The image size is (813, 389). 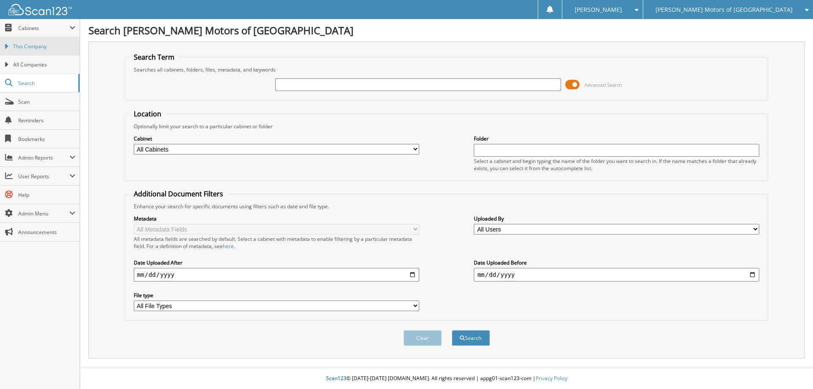 What do you see at coordinates (617, 263) in the screenshot?
I see `label: Date Uploaded Before` at bounding box center [617, 263].